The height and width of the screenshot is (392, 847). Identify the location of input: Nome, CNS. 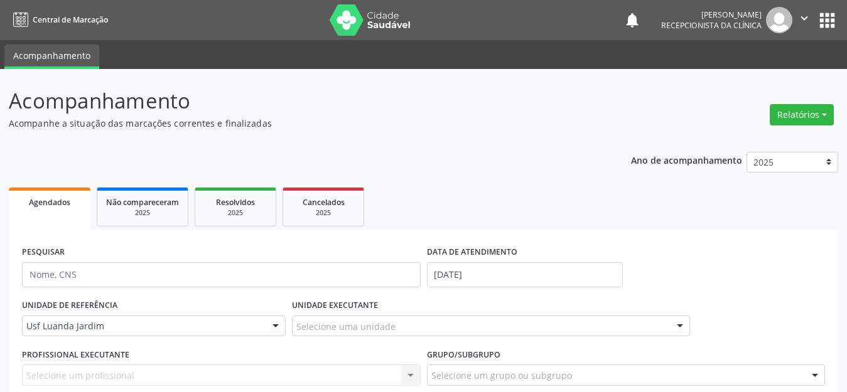
(221, 275).